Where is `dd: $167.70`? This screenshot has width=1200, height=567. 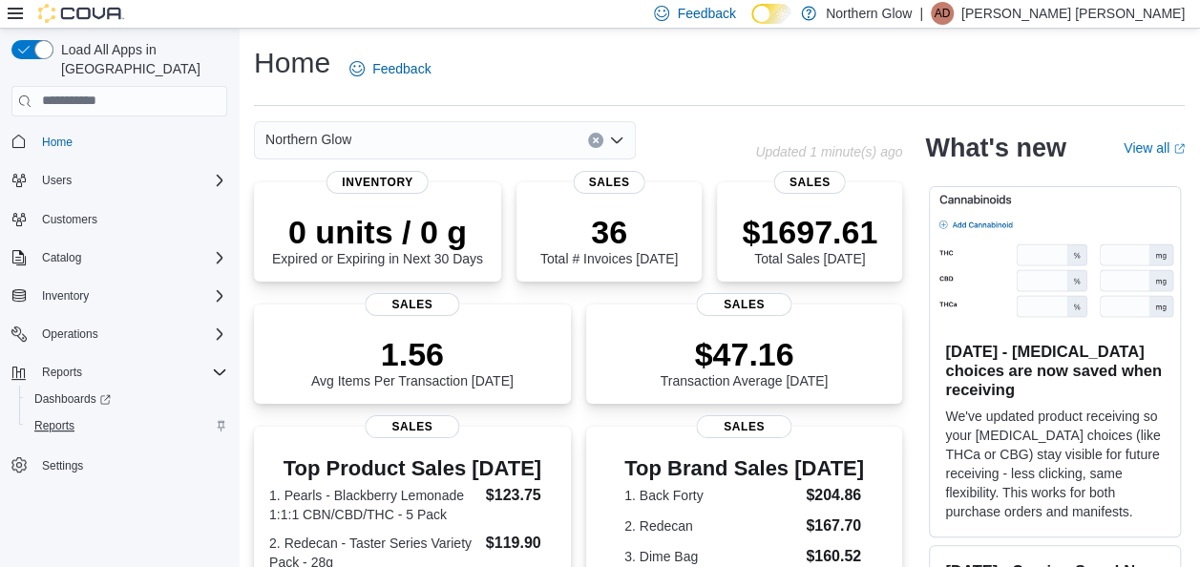
dd: $167.70 is located at coordinates (834, 526).